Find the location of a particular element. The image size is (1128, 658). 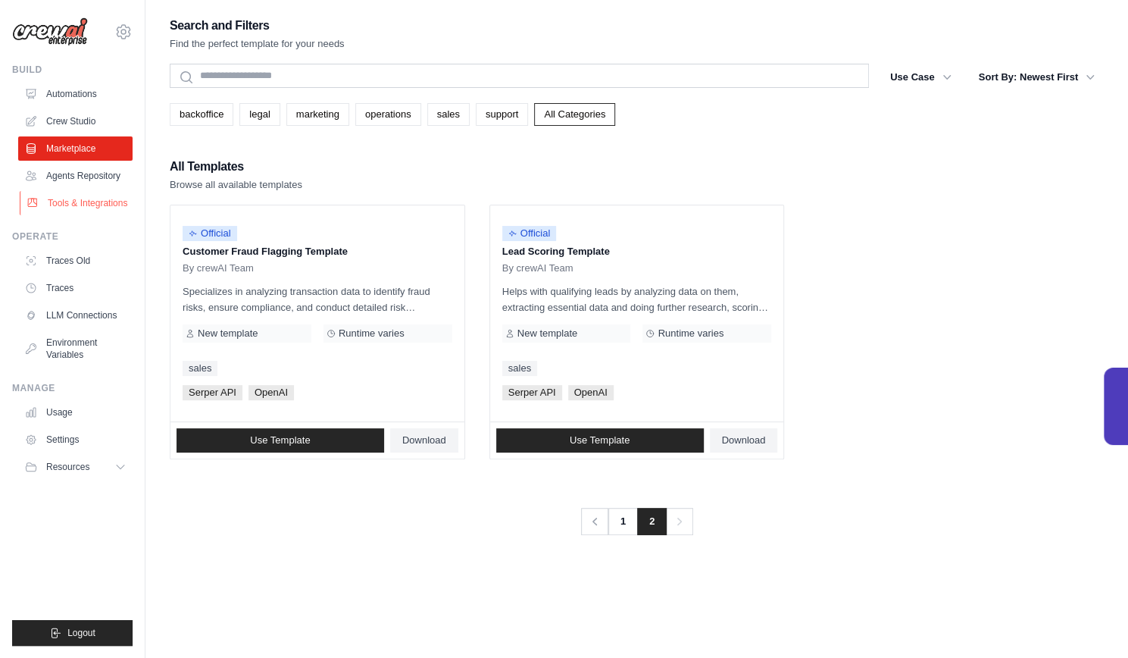

button: Resources is located at coordinates (75, 467).